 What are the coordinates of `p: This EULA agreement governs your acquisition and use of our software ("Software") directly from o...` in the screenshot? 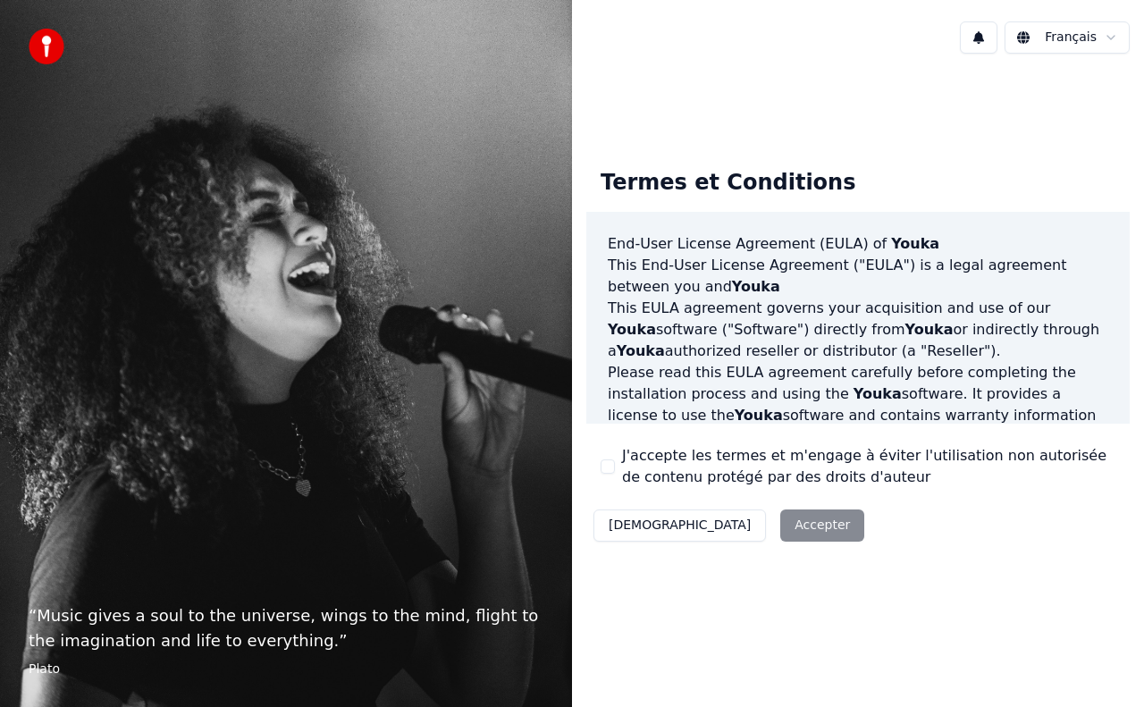 It's located at (858, 330).